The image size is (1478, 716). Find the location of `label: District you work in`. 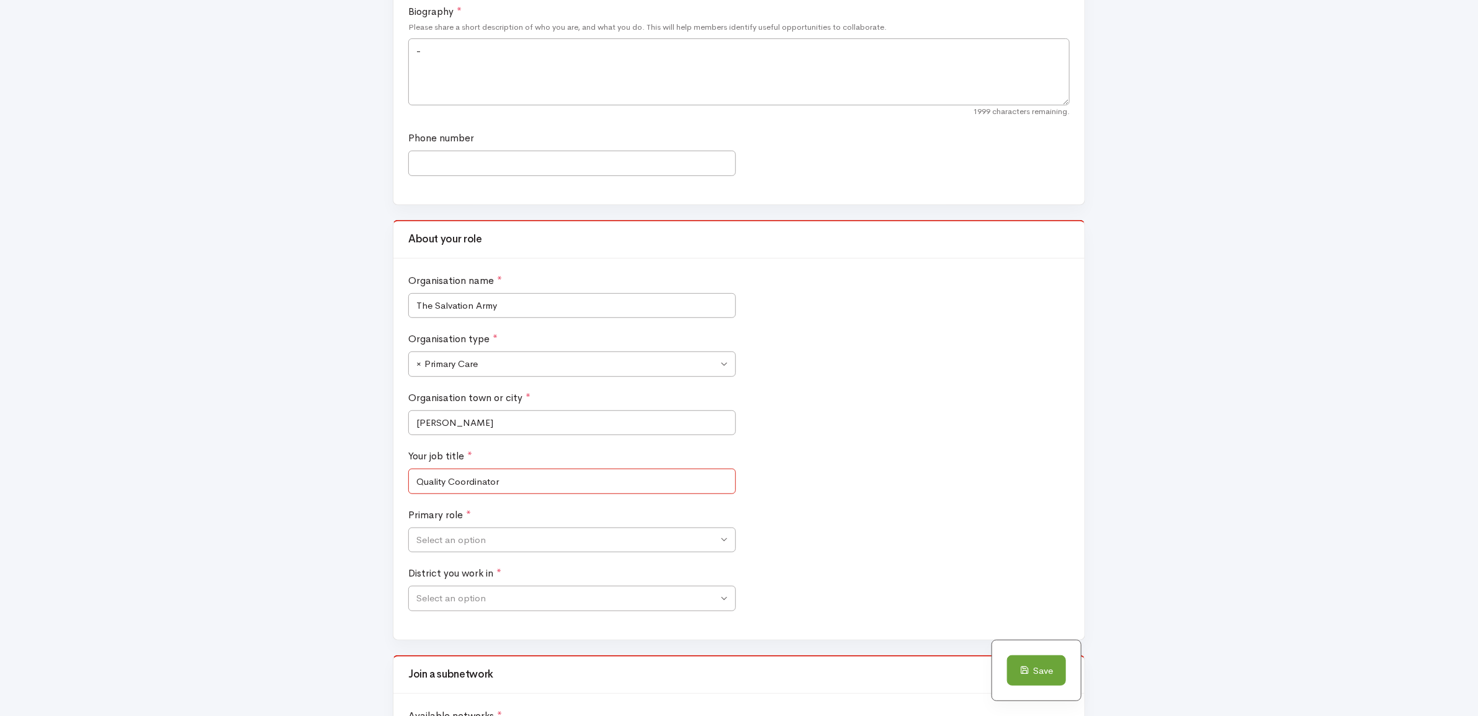

label: District you work in is located at coordinates (455, 574).